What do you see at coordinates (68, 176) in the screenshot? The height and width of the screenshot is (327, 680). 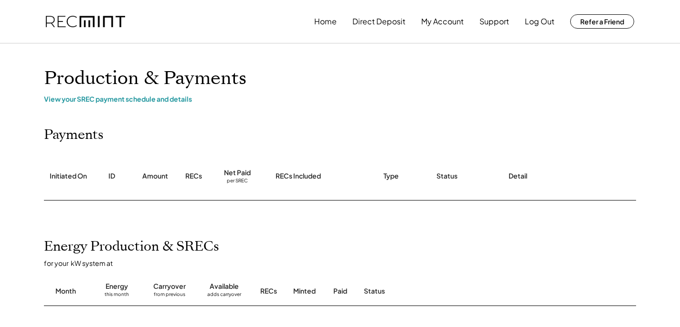 I see `div: Initiated On` at bounding box center [68, 176].